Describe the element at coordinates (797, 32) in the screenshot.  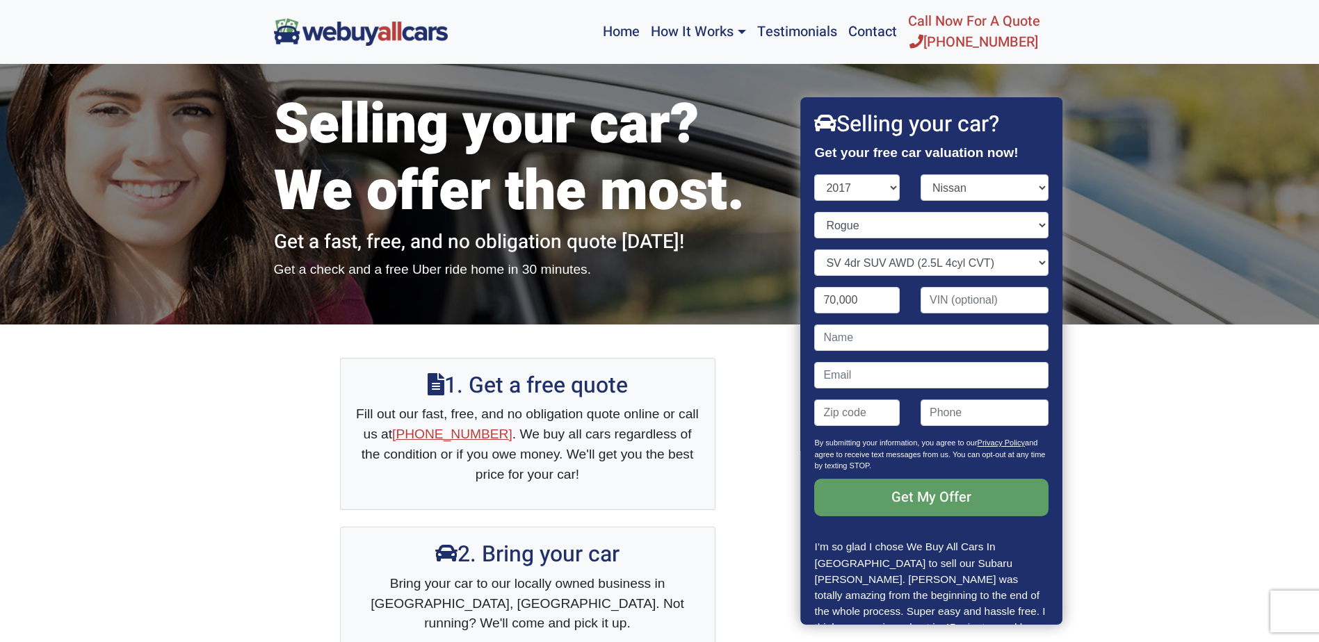
I see `a: Testimonials` at that location.